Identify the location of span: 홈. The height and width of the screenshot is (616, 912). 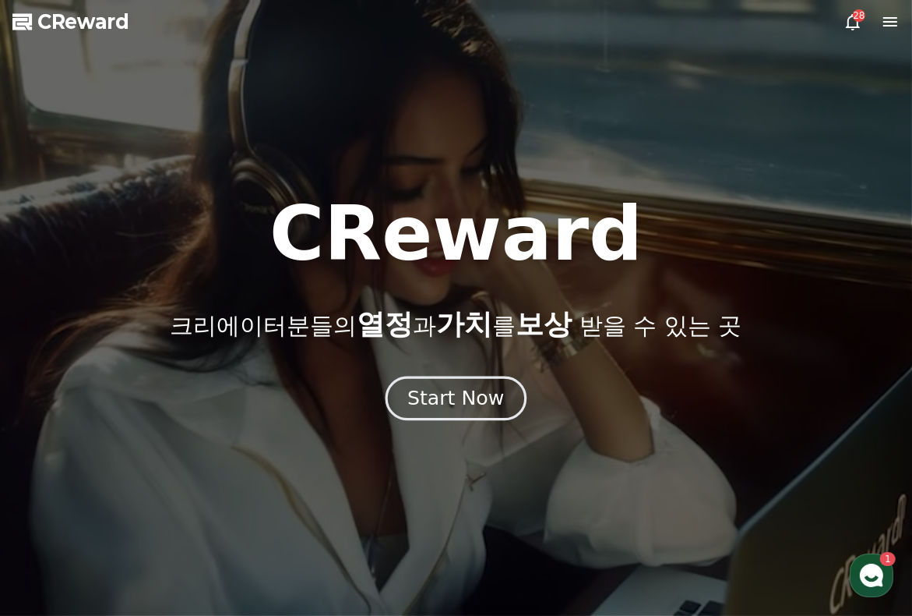
(54, 516).